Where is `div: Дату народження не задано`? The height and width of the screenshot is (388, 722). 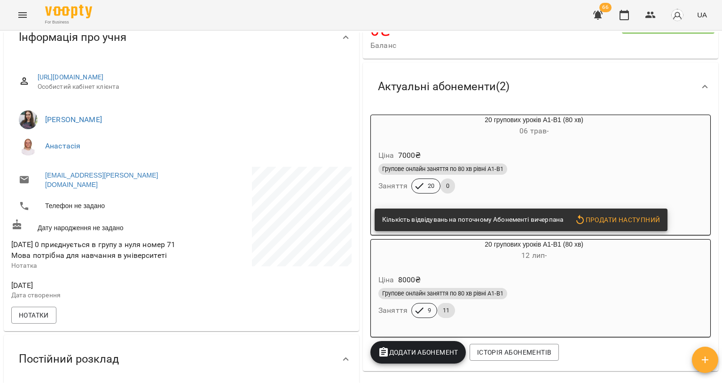 div: Дату народження не задано is located at coordinates (95, 226).